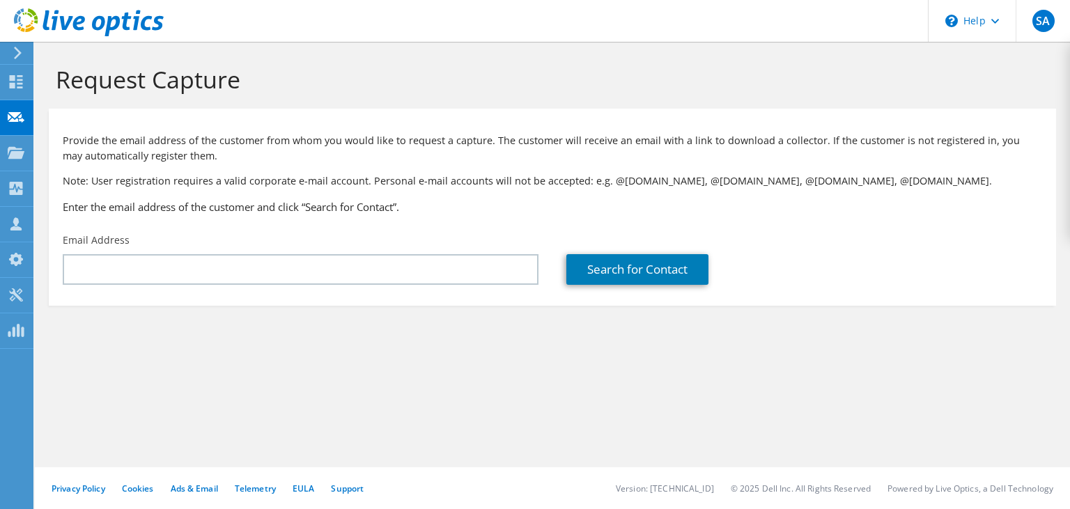 The image size is (1070, 509). What do you see at coordinates (553, 181) in the screenshot?
I see `p: Note: User registration requires a valid corporate e-mail account. Personal e-mail accounts will ...` at bounding box center [553, 181].